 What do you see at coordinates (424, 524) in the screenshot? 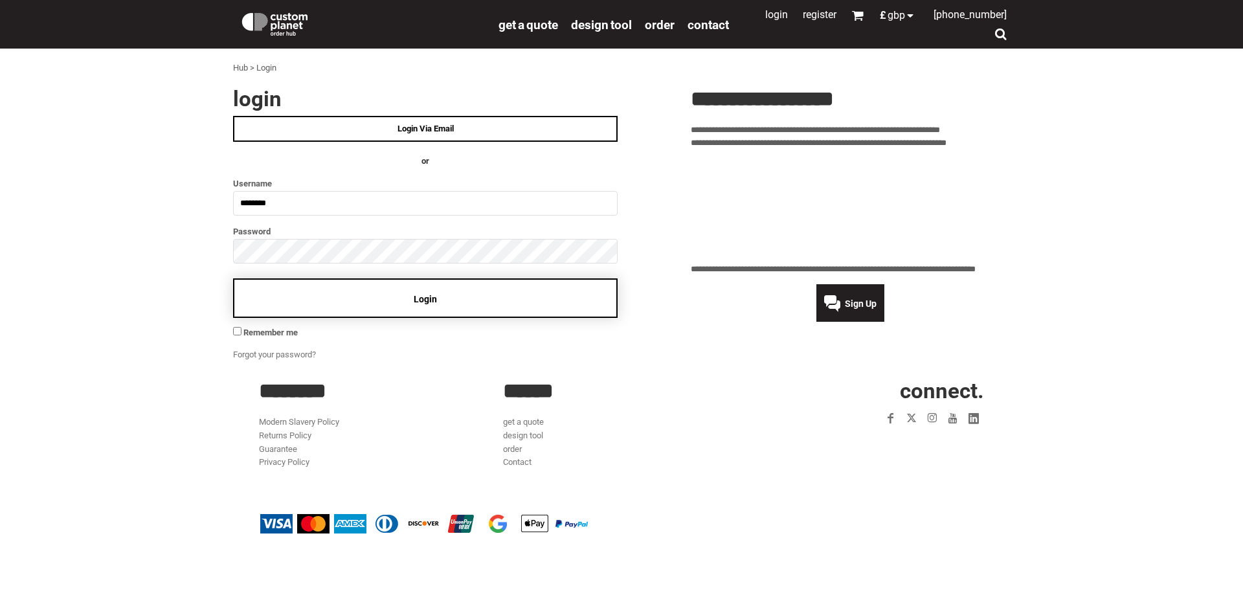
I see `img: Discover` at bounding box center [424, 524].